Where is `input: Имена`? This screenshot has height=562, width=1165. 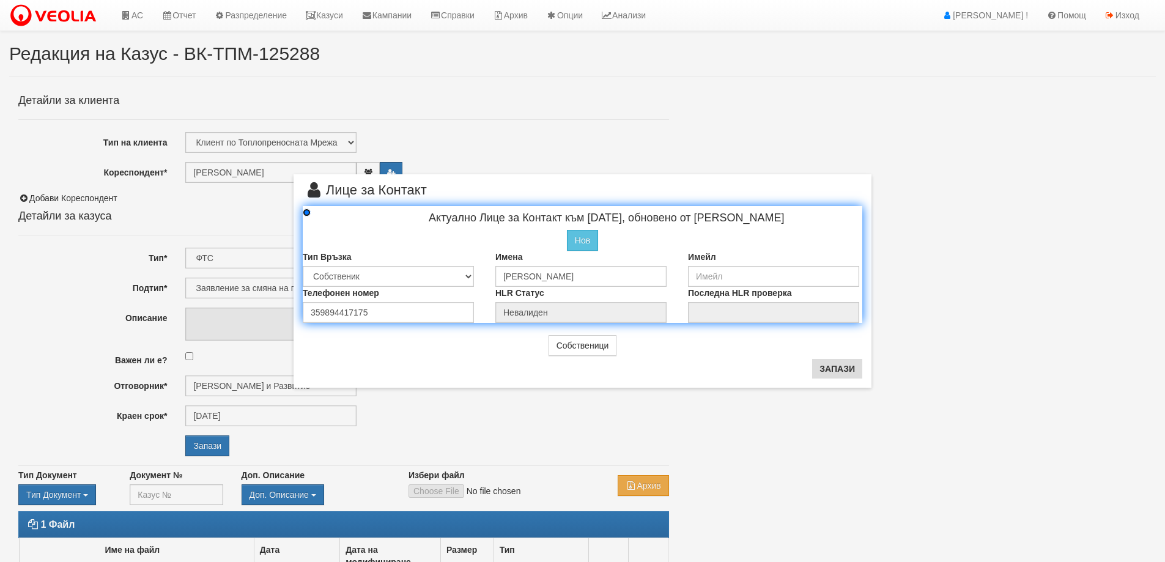
input: Имена is located at coordinates (581, 277).